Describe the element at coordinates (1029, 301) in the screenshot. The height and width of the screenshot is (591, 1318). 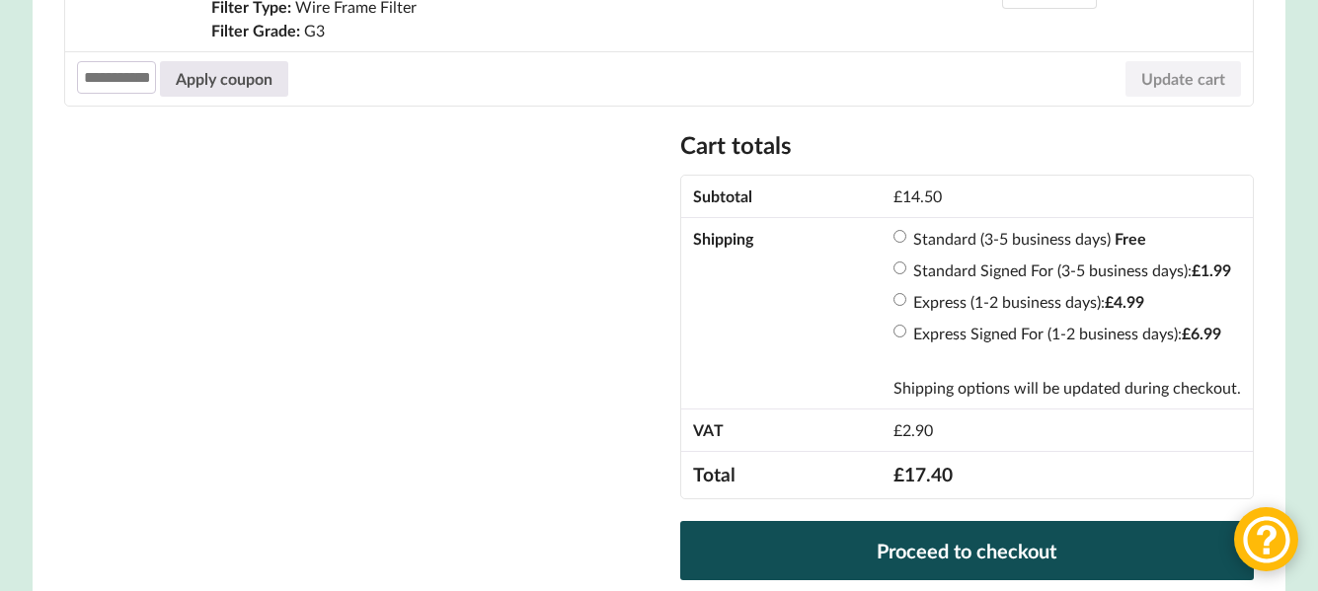
I see `label: Express (1-2 business days):` at that location.